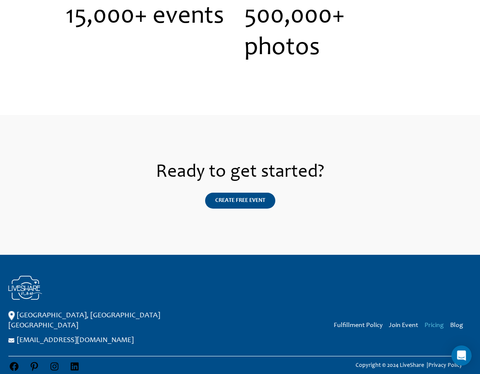 Image resolution: width=480 pixels, height=374 pixels. What do you see at coordinates (461, 356) in the screenshot?
I see `div: Open Intercom Messenger` at bounding box center [461, 356].